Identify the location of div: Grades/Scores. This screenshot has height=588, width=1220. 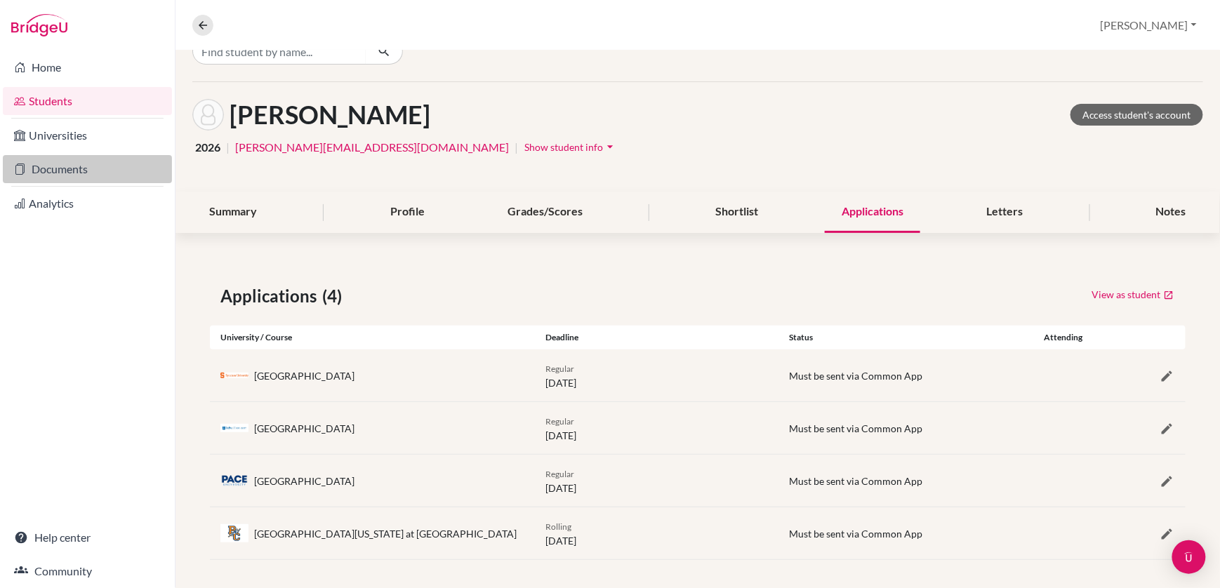
(545, 212).